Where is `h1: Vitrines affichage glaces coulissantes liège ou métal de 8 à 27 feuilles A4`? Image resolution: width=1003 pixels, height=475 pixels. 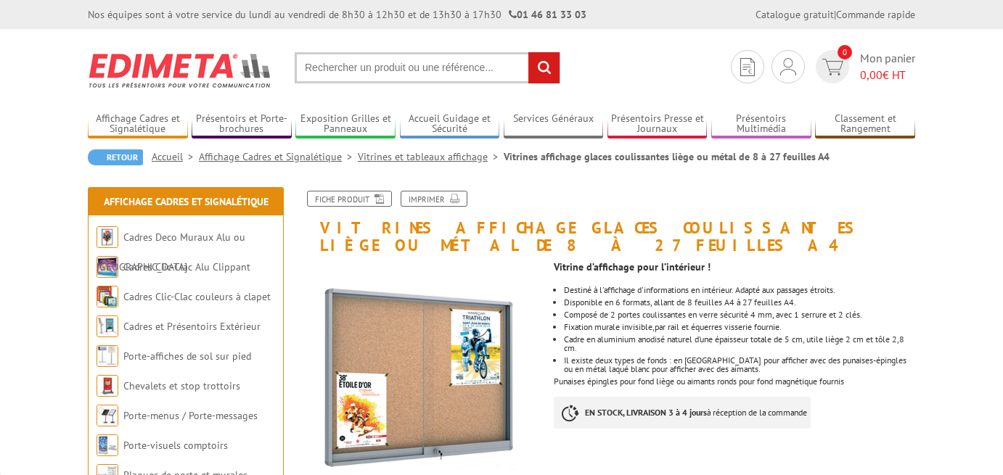 h1: Vitrines affichage glaces coulissantes liège ou métal de 8 à 27 feuilles A4 is located at coordinates (607, 222).